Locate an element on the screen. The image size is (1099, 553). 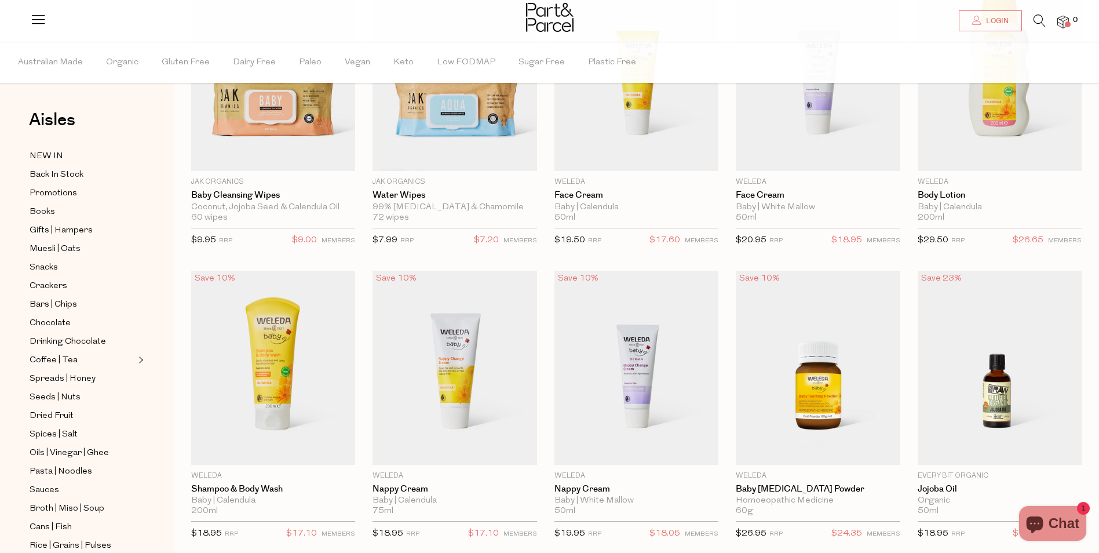
span: 72 wipes is located at coordinates (390, 218).